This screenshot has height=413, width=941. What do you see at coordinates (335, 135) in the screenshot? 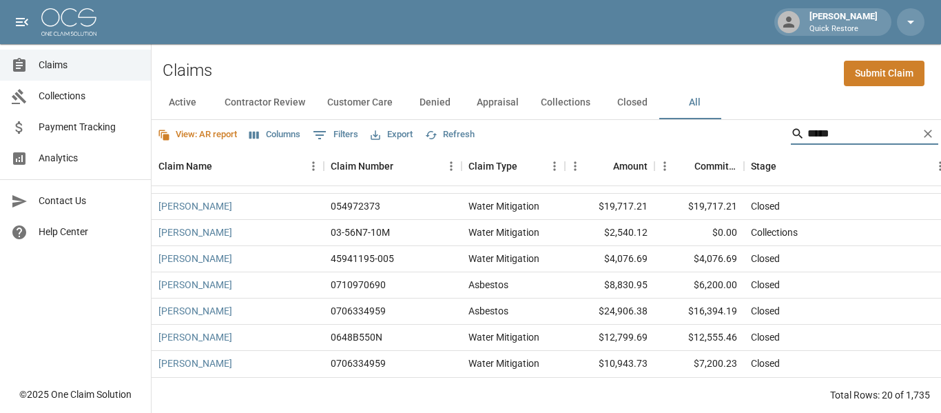
I see `button: Show filters` at bounding box center [335, 135].